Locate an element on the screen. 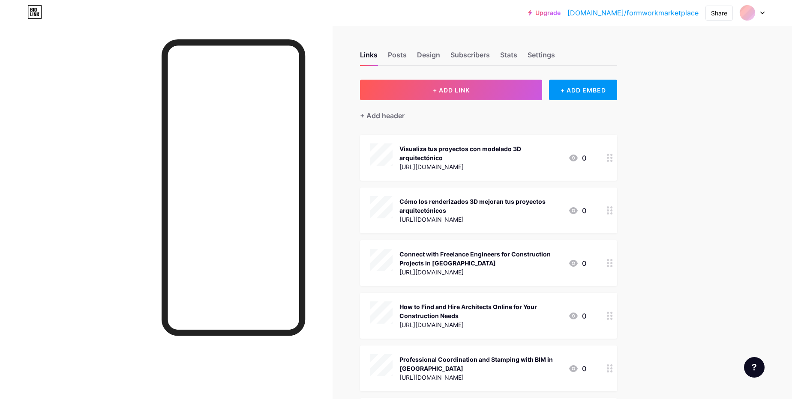 This screenshot has height=399, width=792. div: + ADD EMBED is located at coordinates (583, 90).